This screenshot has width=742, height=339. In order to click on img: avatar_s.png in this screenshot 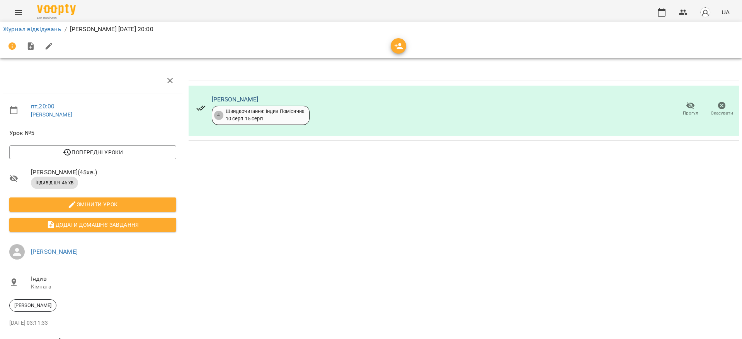, I will do `click(705, 12)`.